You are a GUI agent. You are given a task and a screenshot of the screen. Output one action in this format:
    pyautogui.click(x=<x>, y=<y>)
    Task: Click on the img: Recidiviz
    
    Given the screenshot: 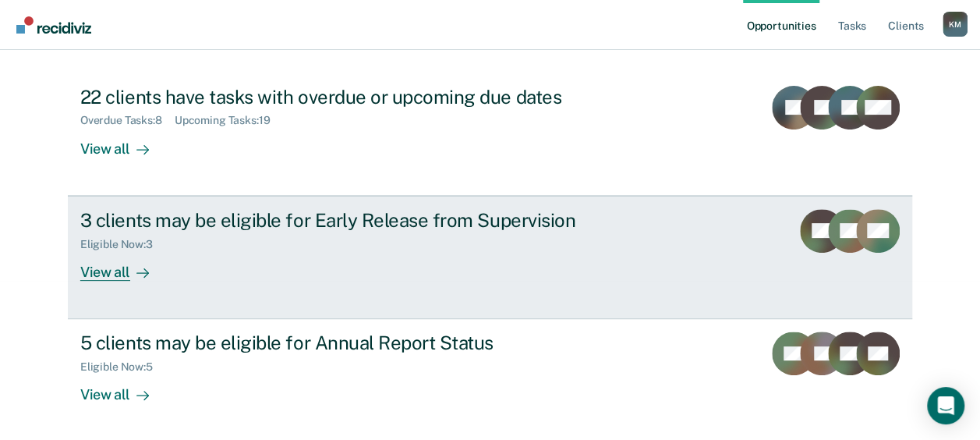 What is the action you would take?
    pyautogui.click(x=54, y=25)
    